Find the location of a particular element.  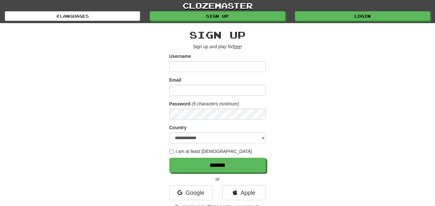

a: Google is located at coordinates (191, 193).